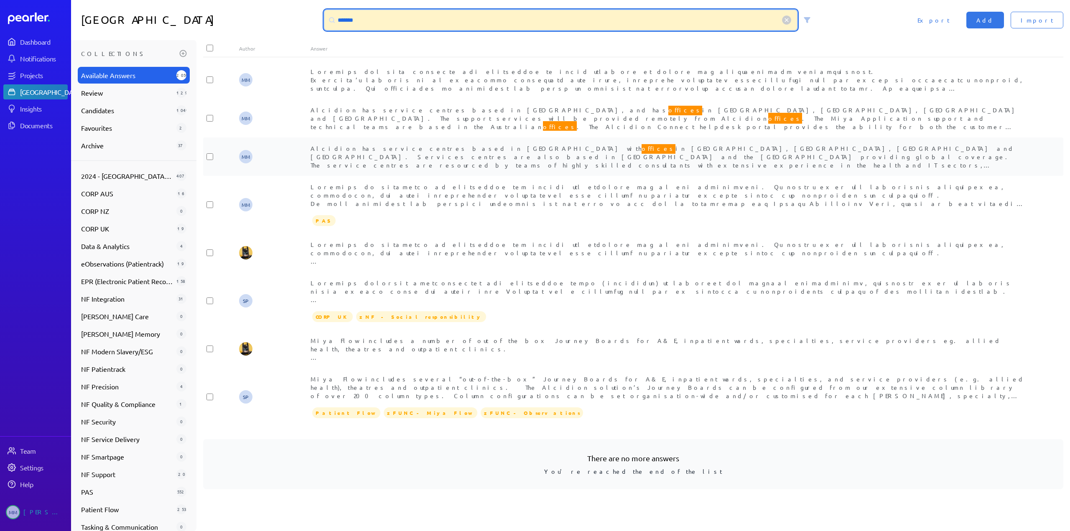 This screenshot has height=531, width=1070. Describe the element at coordinates (181, 128) in the screenshot. I see `div: 2` at that location.